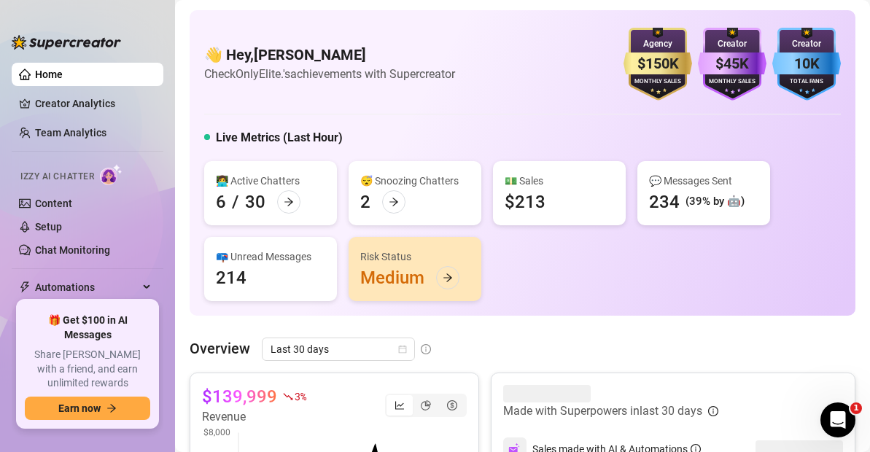 The width and height of the screenshot is (870, 452). What do you see at coordinates (400, 406) in the screenshot?
I see `span: line-chart` at bounding box center [400, 406].